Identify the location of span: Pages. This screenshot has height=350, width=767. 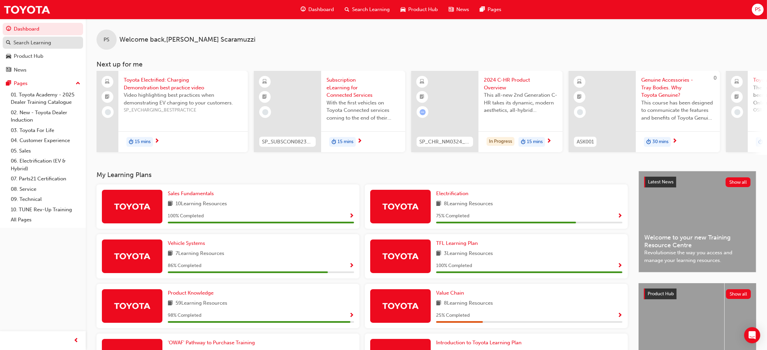
(494, 9).